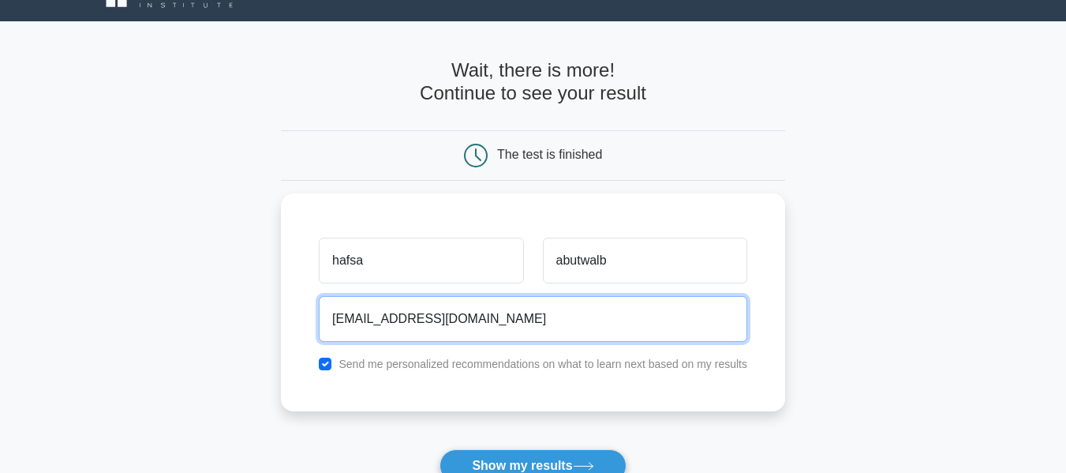 The image size is (1066, 473). Describe the element at coordinates (533, 82) in the screenshot. I see `h4: Wait, there is more! Continue to see your result` at that location.